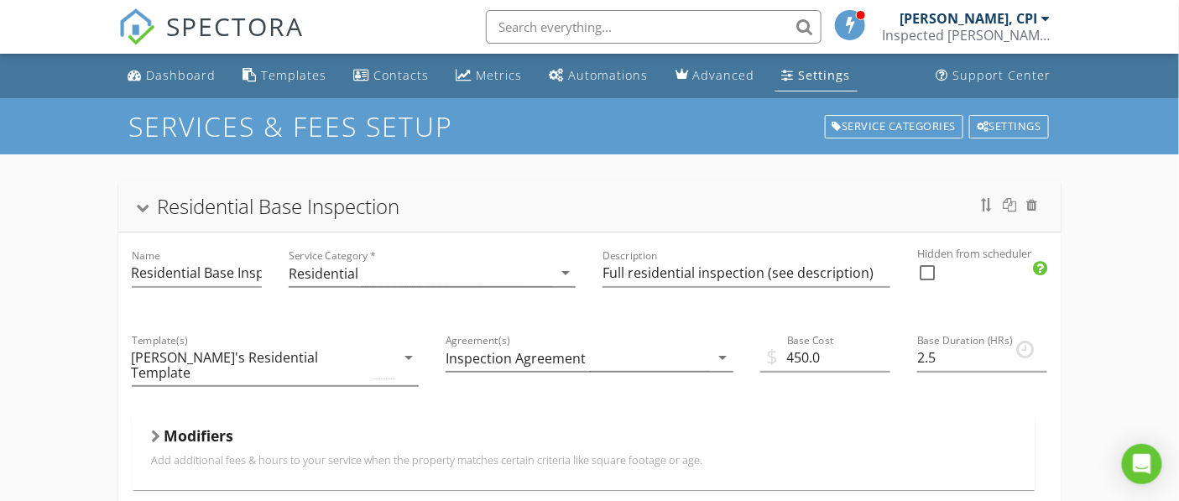 The height and width of the screenshot is (501, 1179). Describe the element at coordinates (181, 75) in the screenshot. I see `div: Dashboard` at that location.